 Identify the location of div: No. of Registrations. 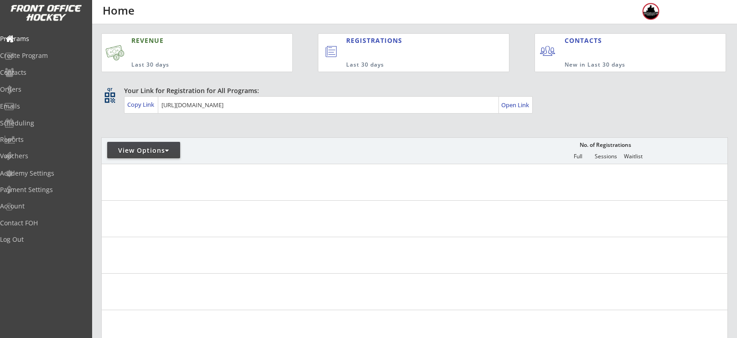
(605, 145).